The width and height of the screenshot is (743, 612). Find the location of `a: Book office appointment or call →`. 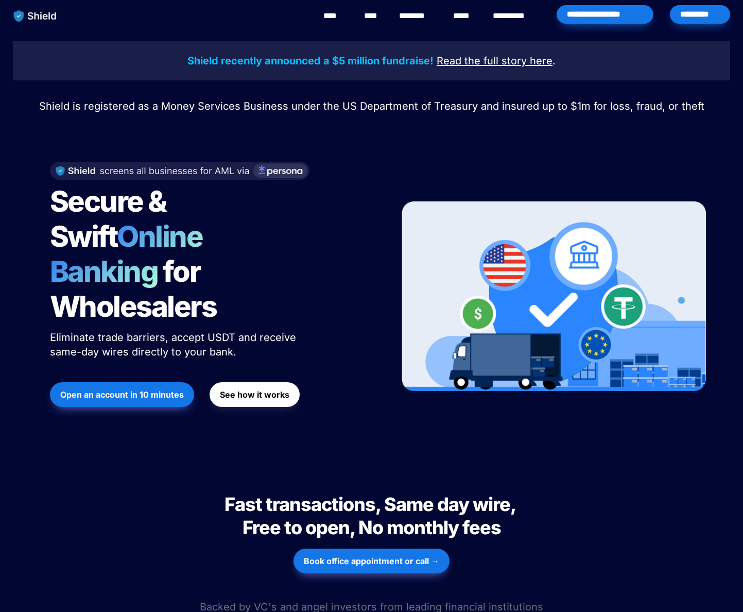

a: Book office appointment or call → is located at coordinates (371, 561).